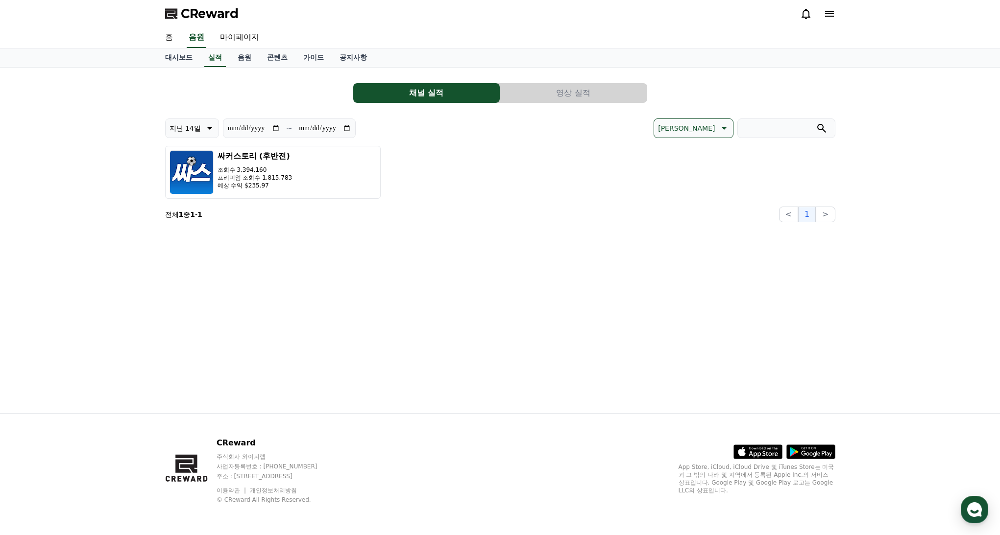 The image size is (1000, 535). I want to click on p: 전체 중 -, so click(184, 215).